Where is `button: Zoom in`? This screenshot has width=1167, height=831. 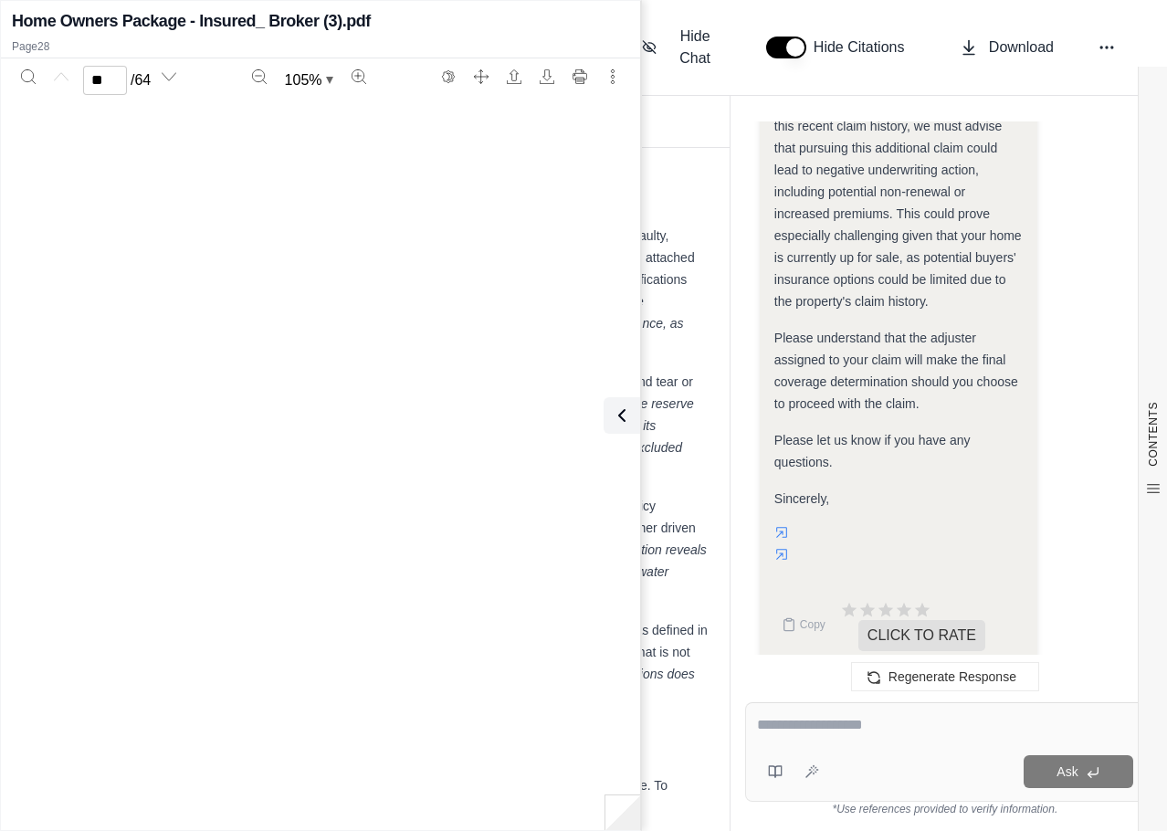
button: Zoom in is located at coordinates (359, 77).